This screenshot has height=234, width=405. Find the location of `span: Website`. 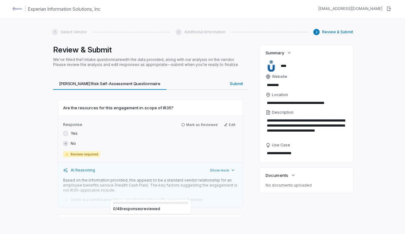

span: Website is located at coordinates (279, 77).